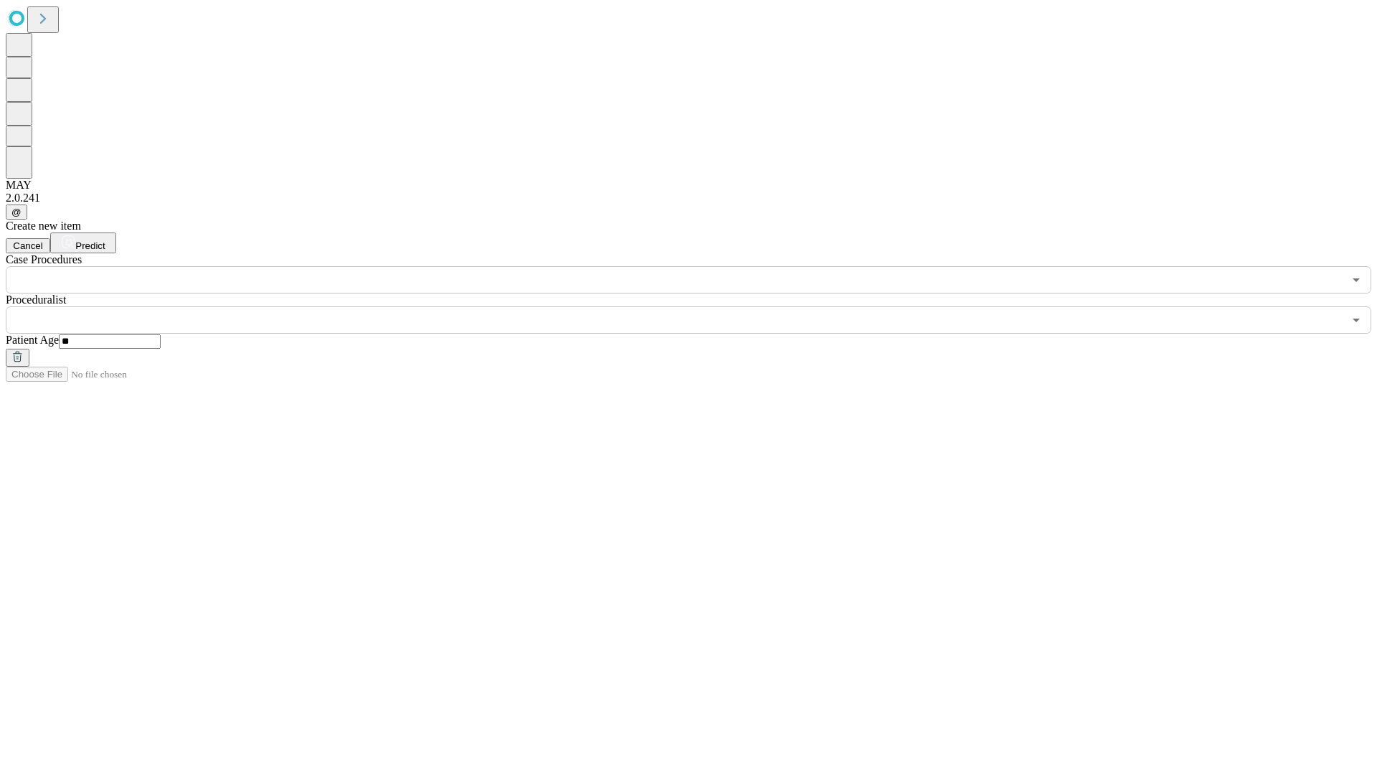 This screenshot has width=1377, height=775. Describe the element at coordinates (36, 299) in the screenshot. I see `span: Proceduralist` at that location.